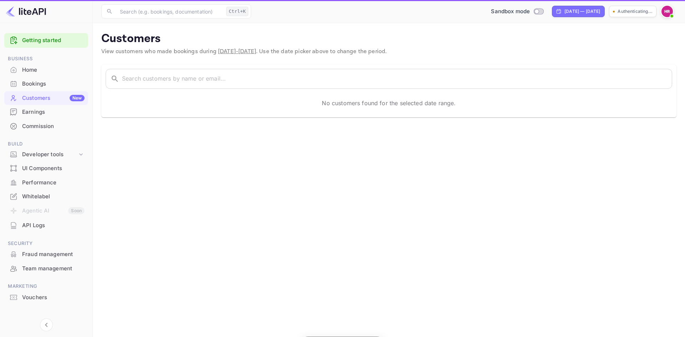  Describe the element at coordinates (169, 11) in the screenshot. I see `input: Search (e.g. bookings, documentation)` at that location.